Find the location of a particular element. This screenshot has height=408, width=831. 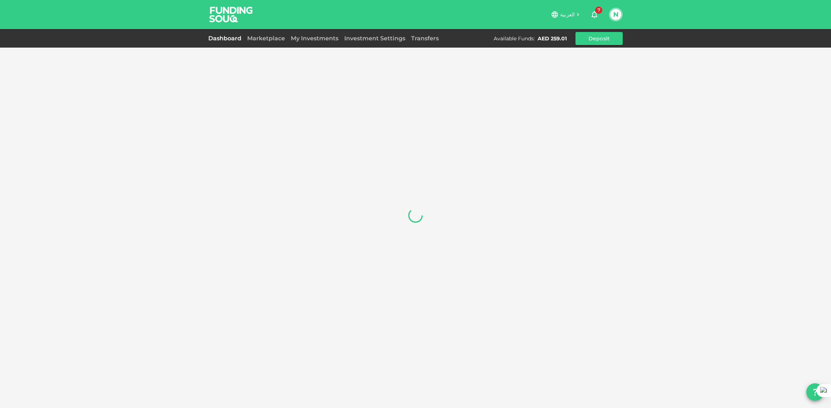

button: N is located at coordinates (616, 15).